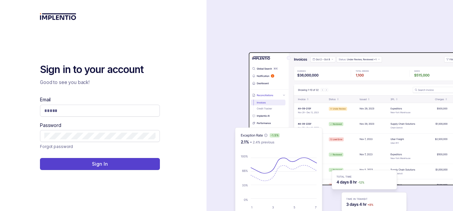 Image resolution: width=453 pixels, height=211 pixels. Describe the element at coordinates (100, 70) in the screenshot. I see `h2: Sign in to your account` at that location.